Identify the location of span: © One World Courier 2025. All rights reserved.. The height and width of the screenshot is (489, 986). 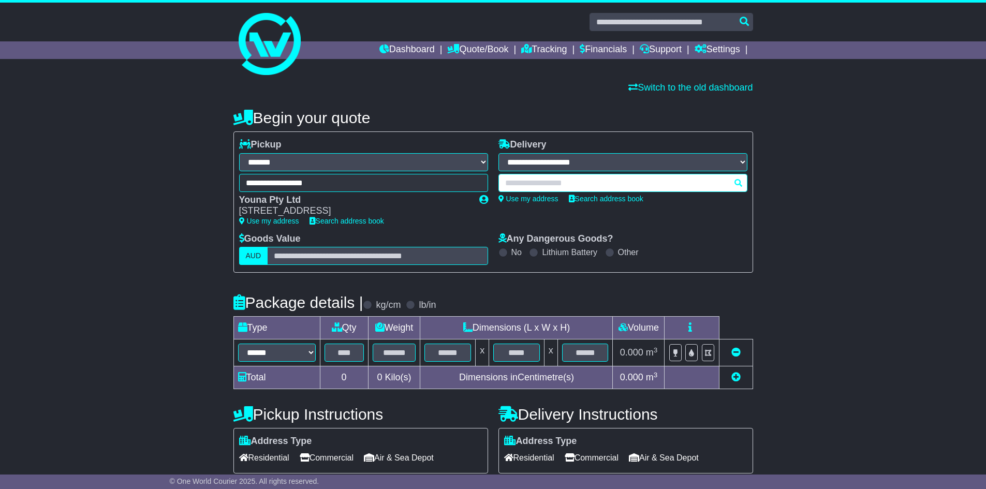
(244, 481).